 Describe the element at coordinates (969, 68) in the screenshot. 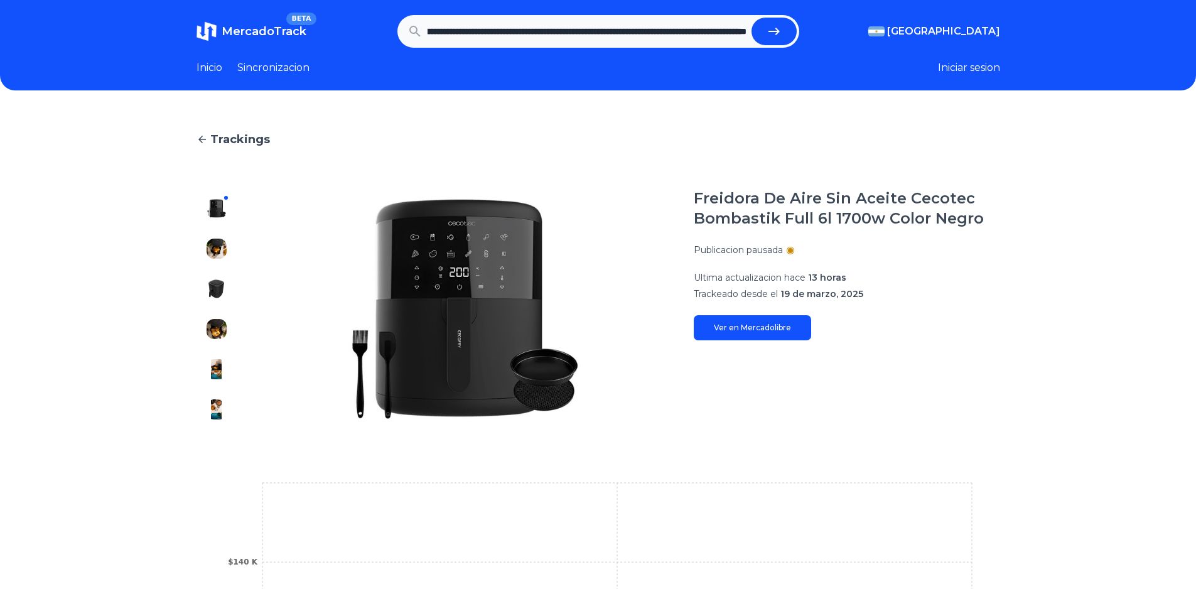

I see `button: Iniciar sesion` at that location.